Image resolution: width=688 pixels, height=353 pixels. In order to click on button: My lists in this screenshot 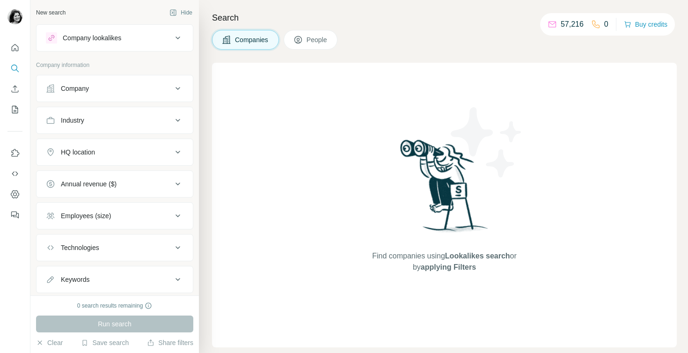, I will do `click(15, 109)`.